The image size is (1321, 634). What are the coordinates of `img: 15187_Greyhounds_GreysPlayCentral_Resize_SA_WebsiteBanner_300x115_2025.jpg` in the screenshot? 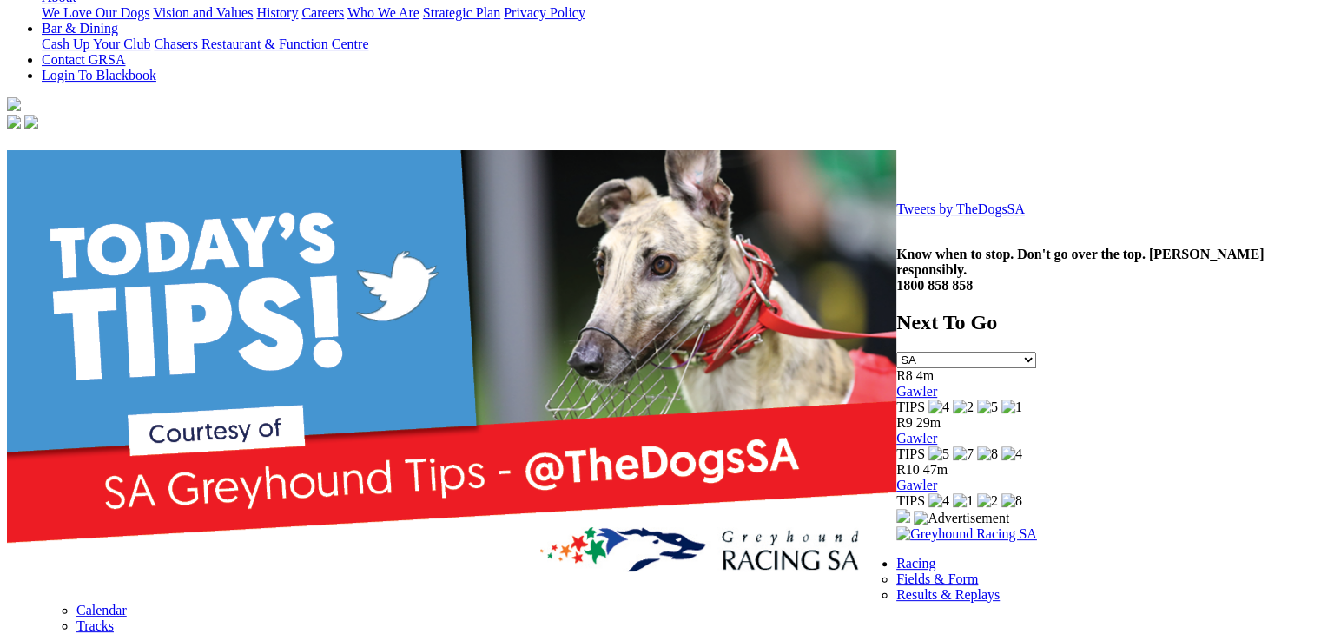 It's located at (903, 516).